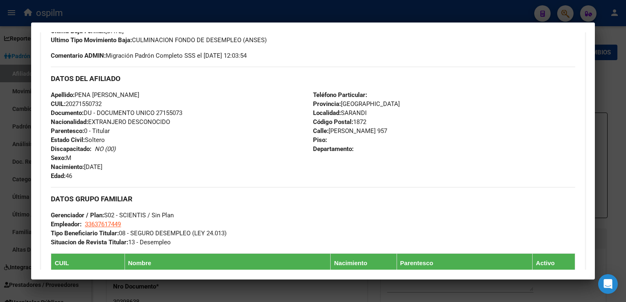 This screenshot has width=626, height=302. What do you see at coordinates (85, 233) in the screenshot?
I see `strong: Tipo Beneficiario Titular:` at bounding box center [85, 233].